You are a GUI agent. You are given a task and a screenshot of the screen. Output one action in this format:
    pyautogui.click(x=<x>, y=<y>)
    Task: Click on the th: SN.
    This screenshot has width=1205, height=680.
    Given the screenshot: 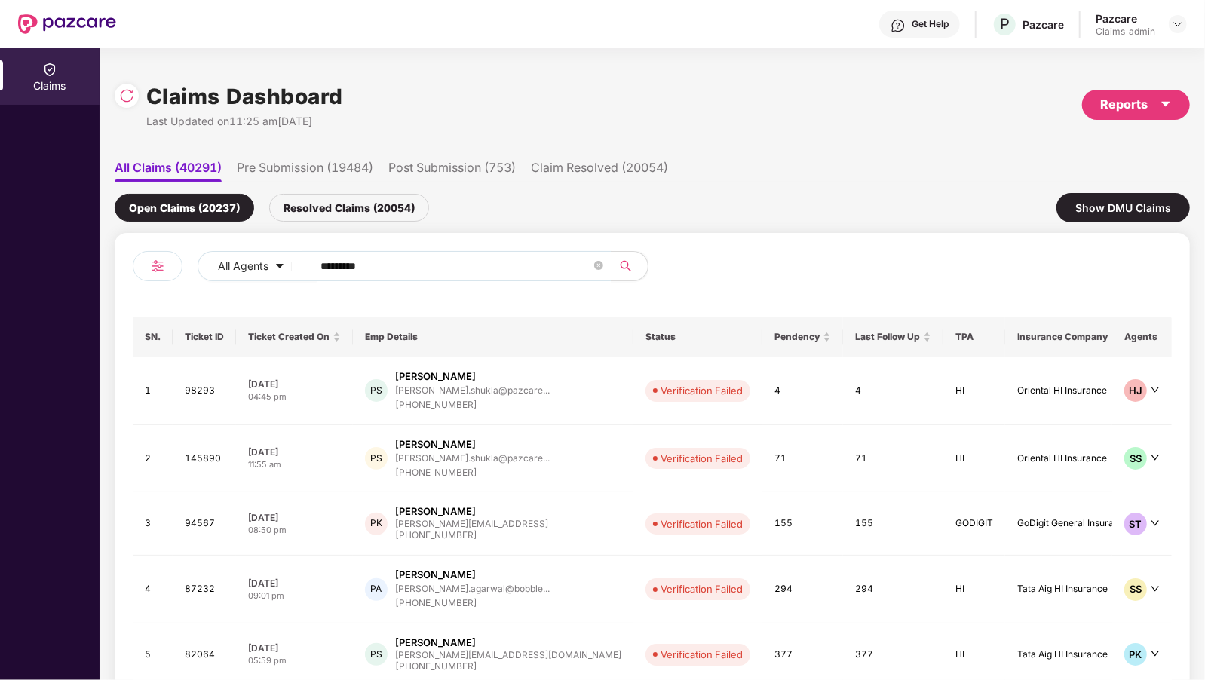 What is the action you would take?
    pyautogui.click(x=152, y=337)
    